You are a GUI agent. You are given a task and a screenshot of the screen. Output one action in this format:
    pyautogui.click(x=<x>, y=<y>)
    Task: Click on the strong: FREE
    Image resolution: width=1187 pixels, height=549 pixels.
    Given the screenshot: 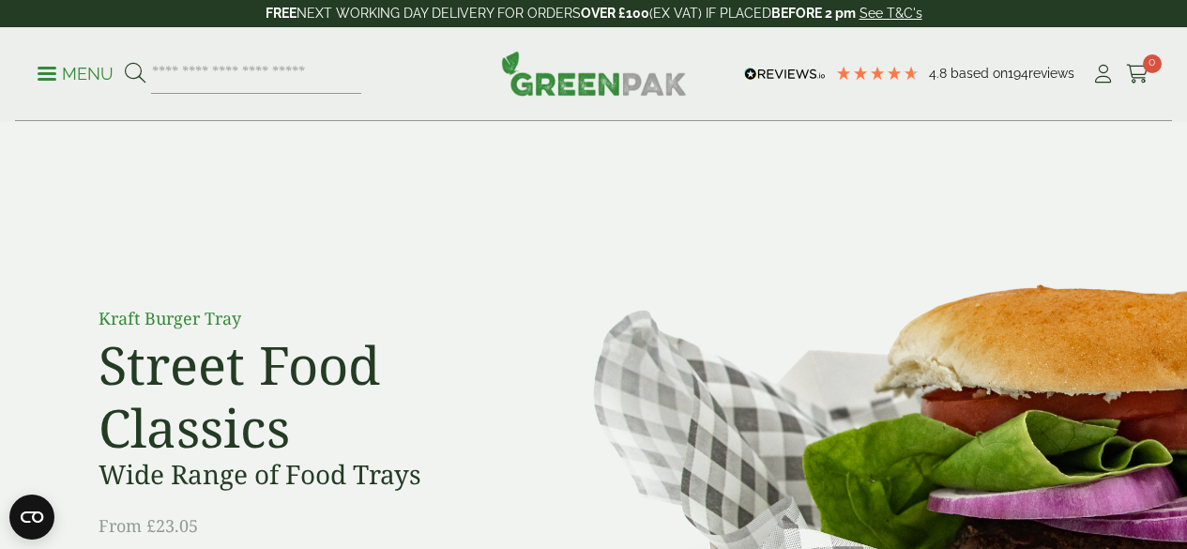 What is the action you would take?
    pyautogui.click(x=281, y=13)
    